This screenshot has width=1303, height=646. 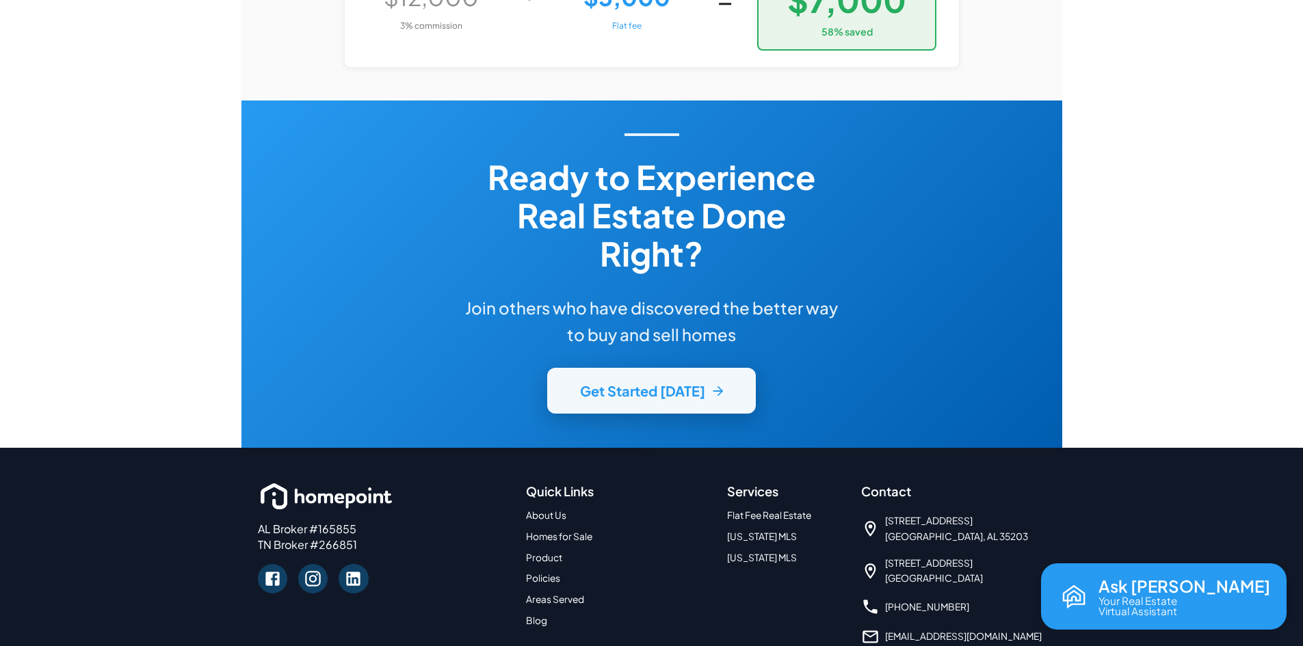 What do you see at coordinates (555, 599) in the screenshot?
I see `a: Areas Served` at bounding box center [555, 599].